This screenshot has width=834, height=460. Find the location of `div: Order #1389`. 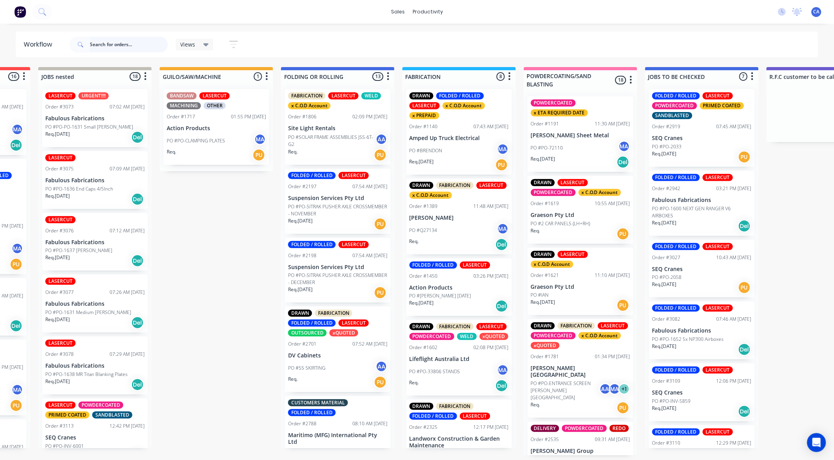

div: Order #1389 is located at coordinates (424, 206).